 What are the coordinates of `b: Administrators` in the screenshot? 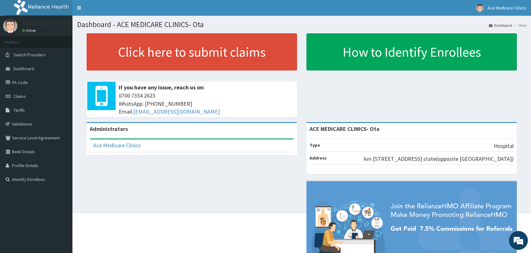 It's located at (109, 129).